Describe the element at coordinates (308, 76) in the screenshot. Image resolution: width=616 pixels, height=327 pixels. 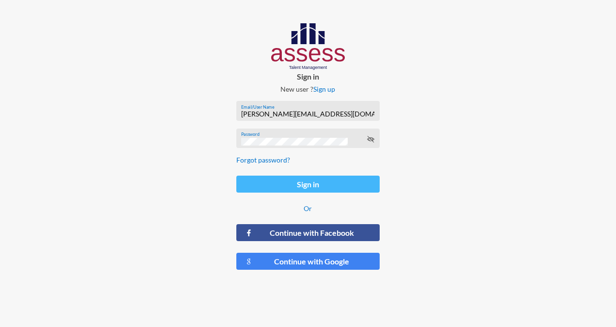
I see `p: Sign in` at that location.